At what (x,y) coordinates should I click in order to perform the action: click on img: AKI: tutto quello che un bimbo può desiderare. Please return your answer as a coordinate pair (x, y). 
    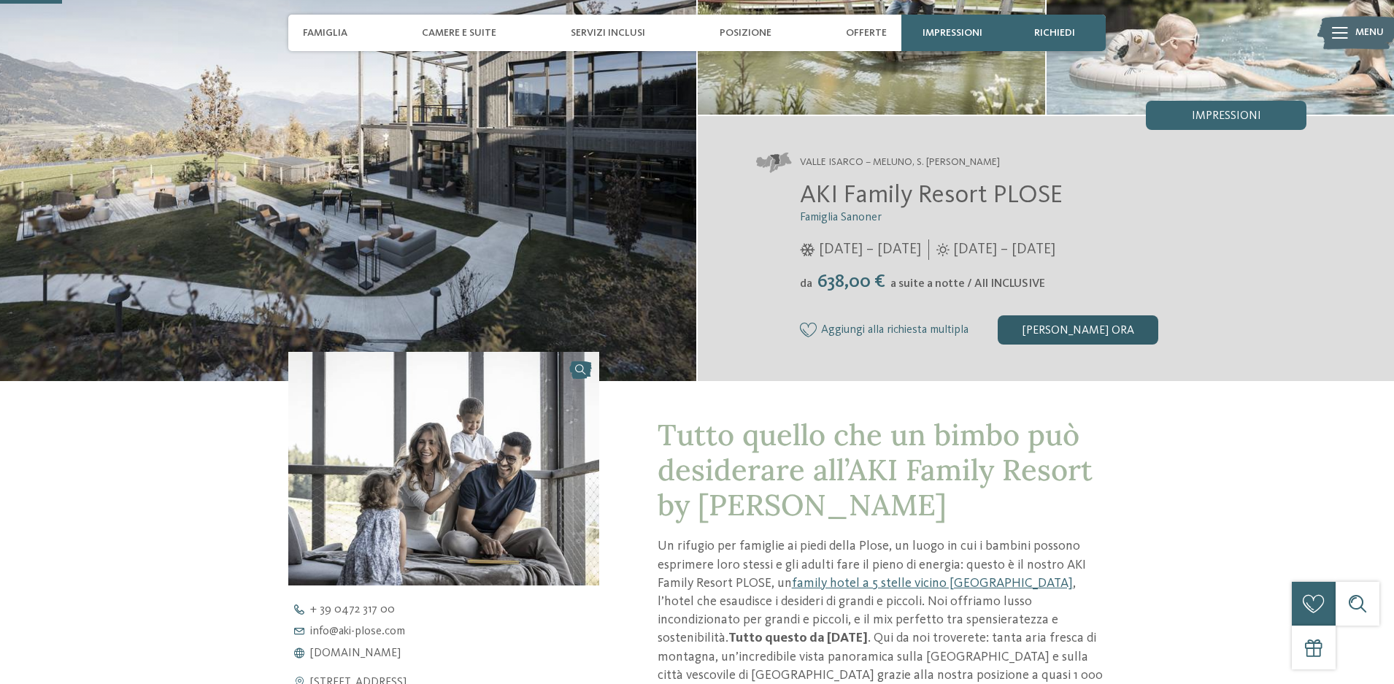
    Looking at the image, I should click on (444, 468).